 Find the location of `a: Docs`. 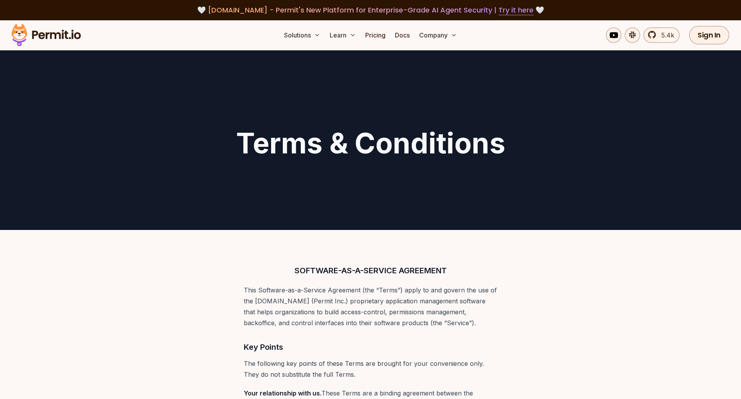

a: Docs is located at coordinates (402, 35).